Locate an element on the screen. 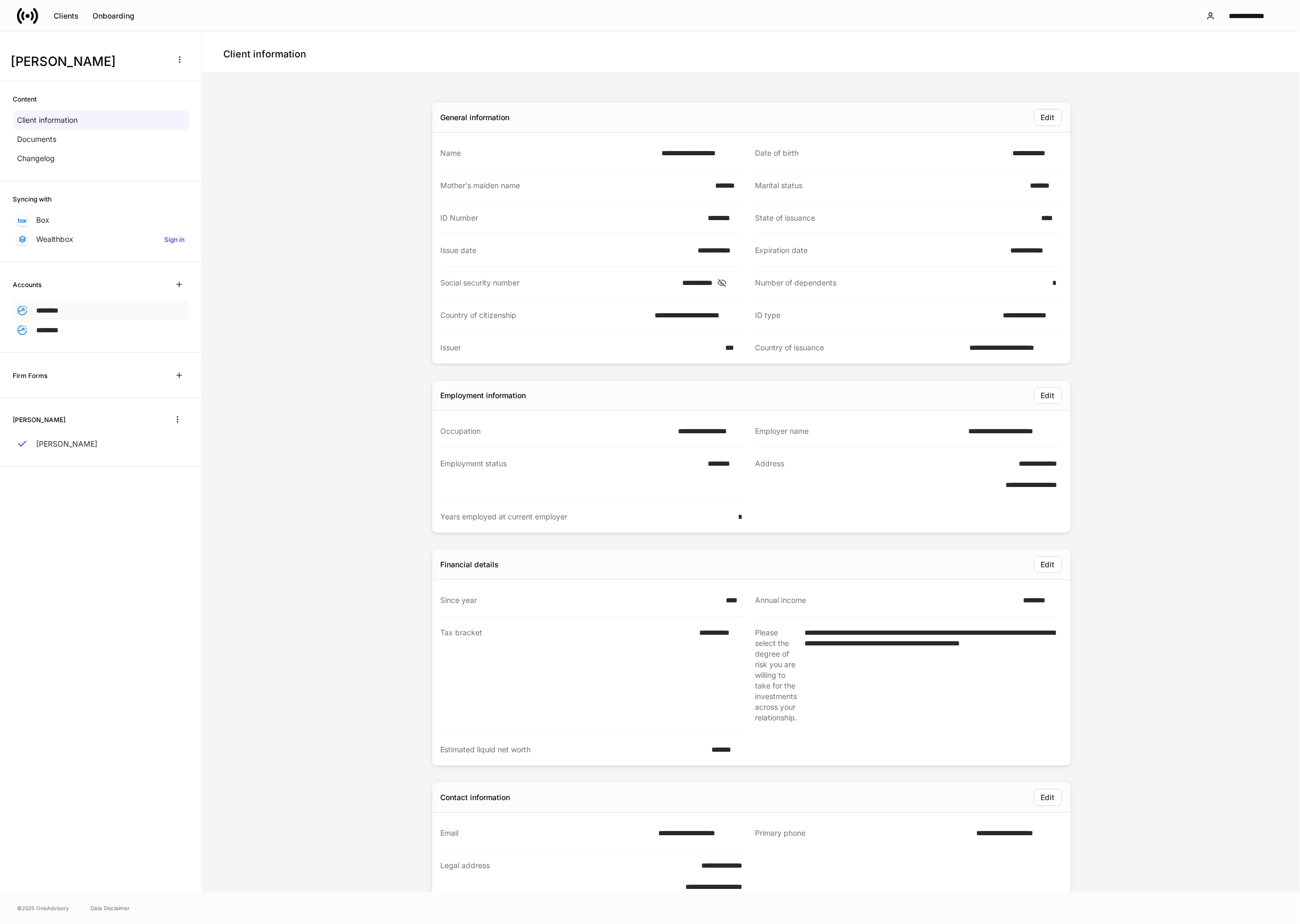 This screenshot has height=924, width=1300. p: Documents is located at coordinates (37, 140).